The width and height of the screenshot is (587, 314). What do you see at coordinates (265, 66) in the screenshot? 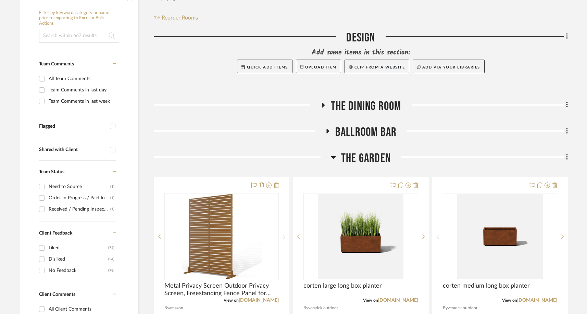
I see `button: Quick Add Items` at bounding box center [265, 66].